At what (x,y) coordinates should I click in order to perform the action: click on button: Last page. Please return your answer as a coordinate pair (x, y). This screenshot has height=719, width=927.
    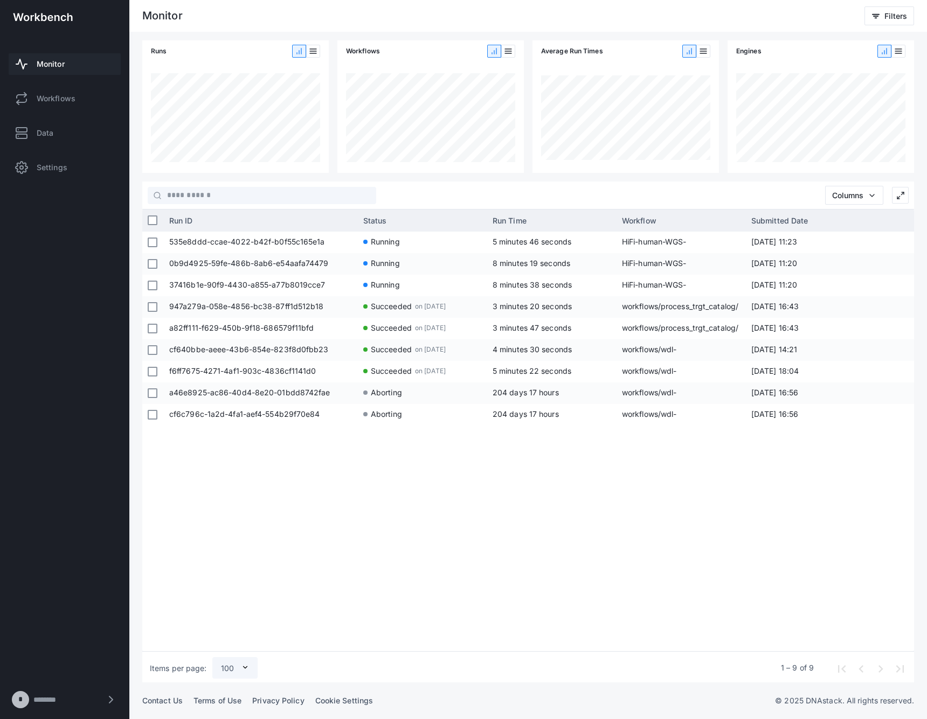
    Looking at the image, I should click on (899, 668).